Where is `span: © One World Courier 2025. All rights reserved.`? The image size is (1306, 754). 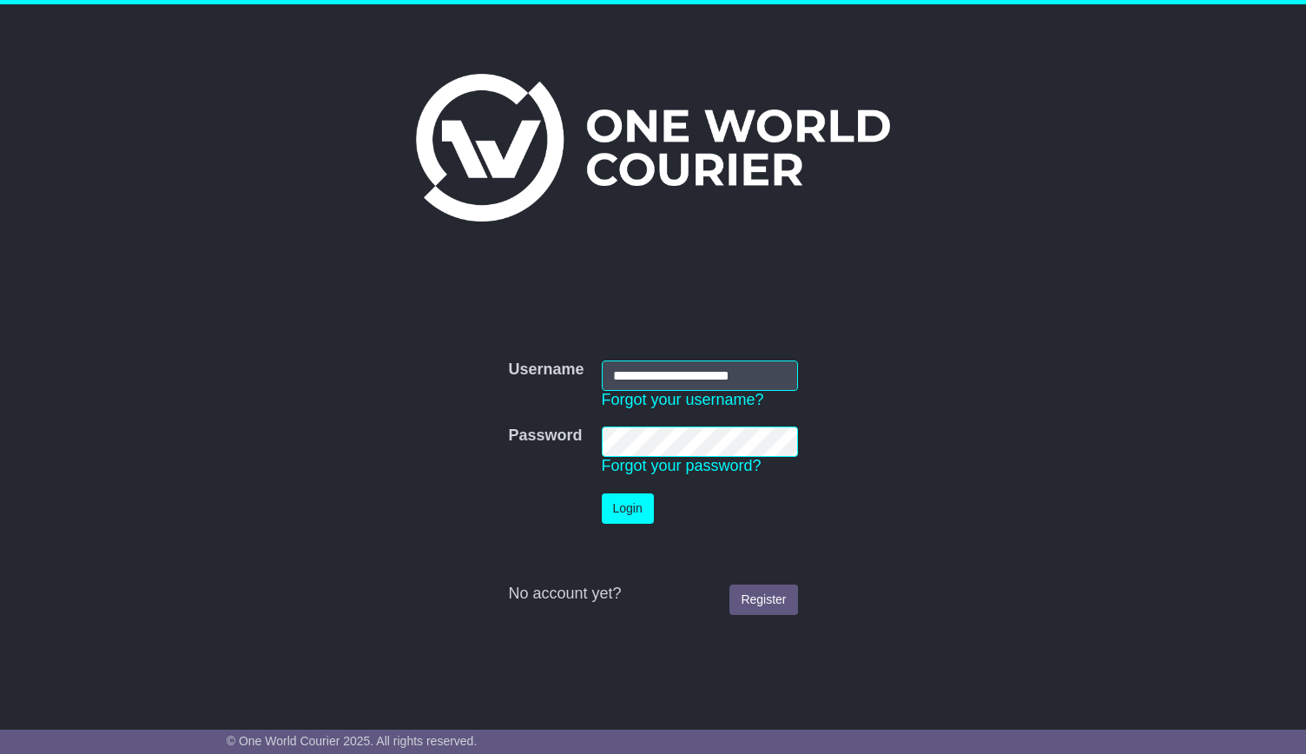
span: © One World Courier 2025. All rights reserved. is located at coordinates (352, 741).